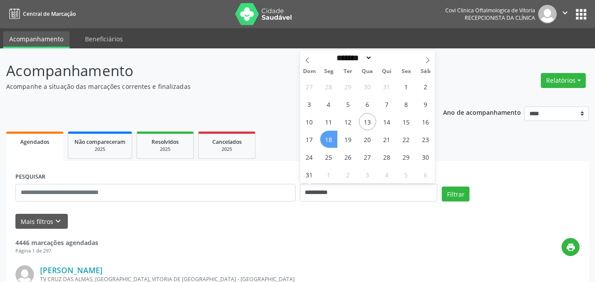 This screenshot has width=595, height=282. I want to click on span: Setembro 2, 2025, so click(348, 175).